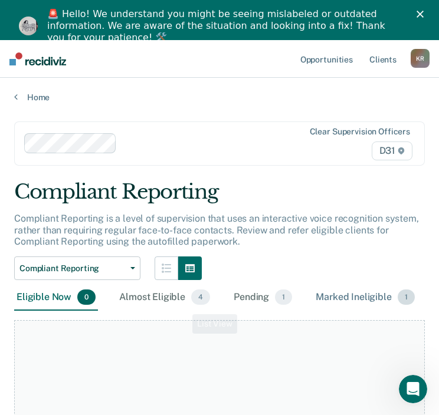  What do you see at coordinates (220, 97) in the screenshot?
I see `a: Home` at bounding box center [220, 97].